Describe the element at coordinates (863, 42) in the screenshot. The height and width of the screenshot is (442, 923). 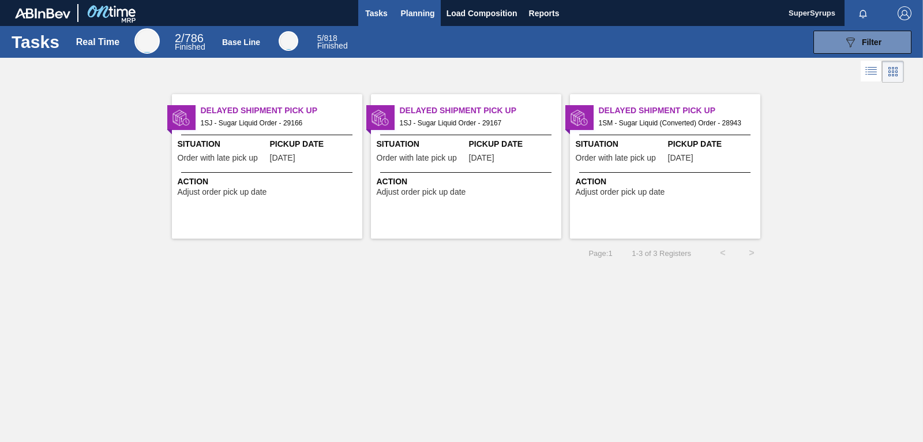
I see `button: Filter` at that location.